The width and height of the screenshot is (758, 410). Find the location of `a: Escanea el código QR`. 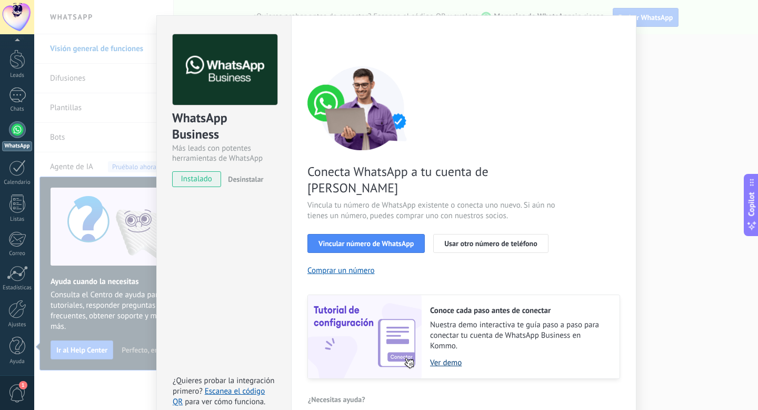

a: Escanea el código QR is located at coordinates (218, 396).